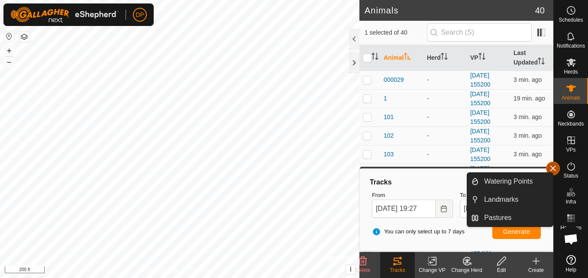 The image size is (588, 278). Describe the element at coordinates (508, 181) in the screenshot. I see `span: Watering Points` at that location.